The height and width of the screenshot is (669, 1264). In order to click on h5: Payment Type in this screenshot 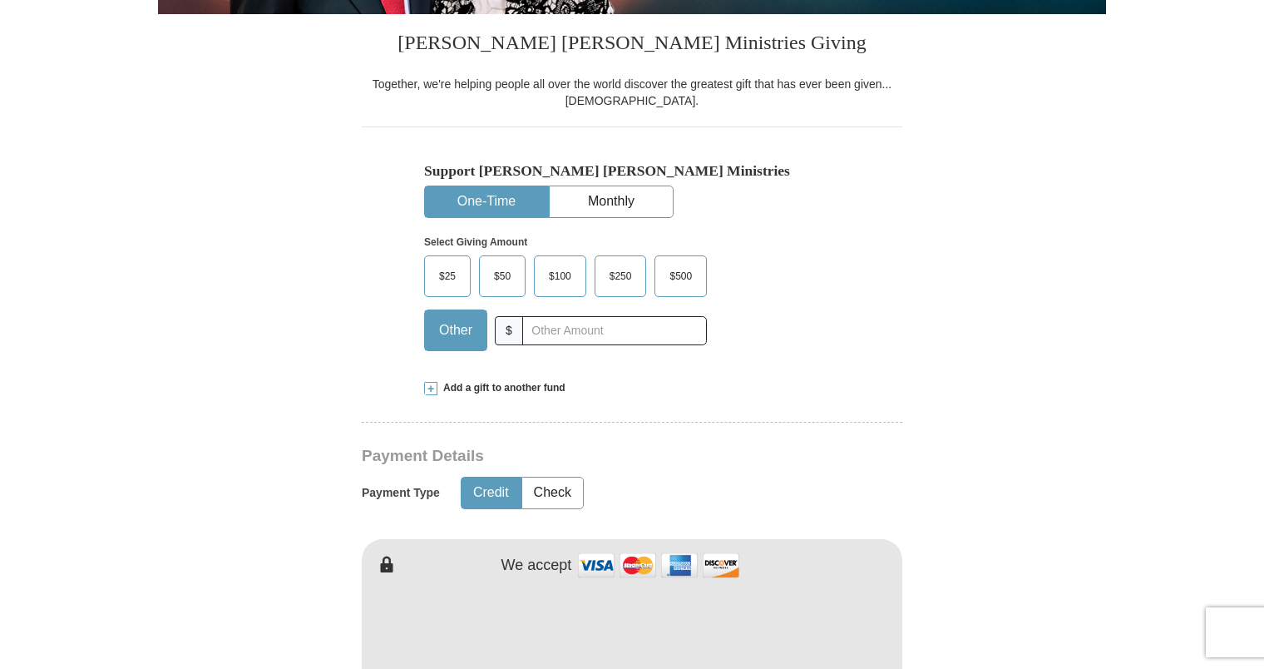, I will do `click(401, 492)`.